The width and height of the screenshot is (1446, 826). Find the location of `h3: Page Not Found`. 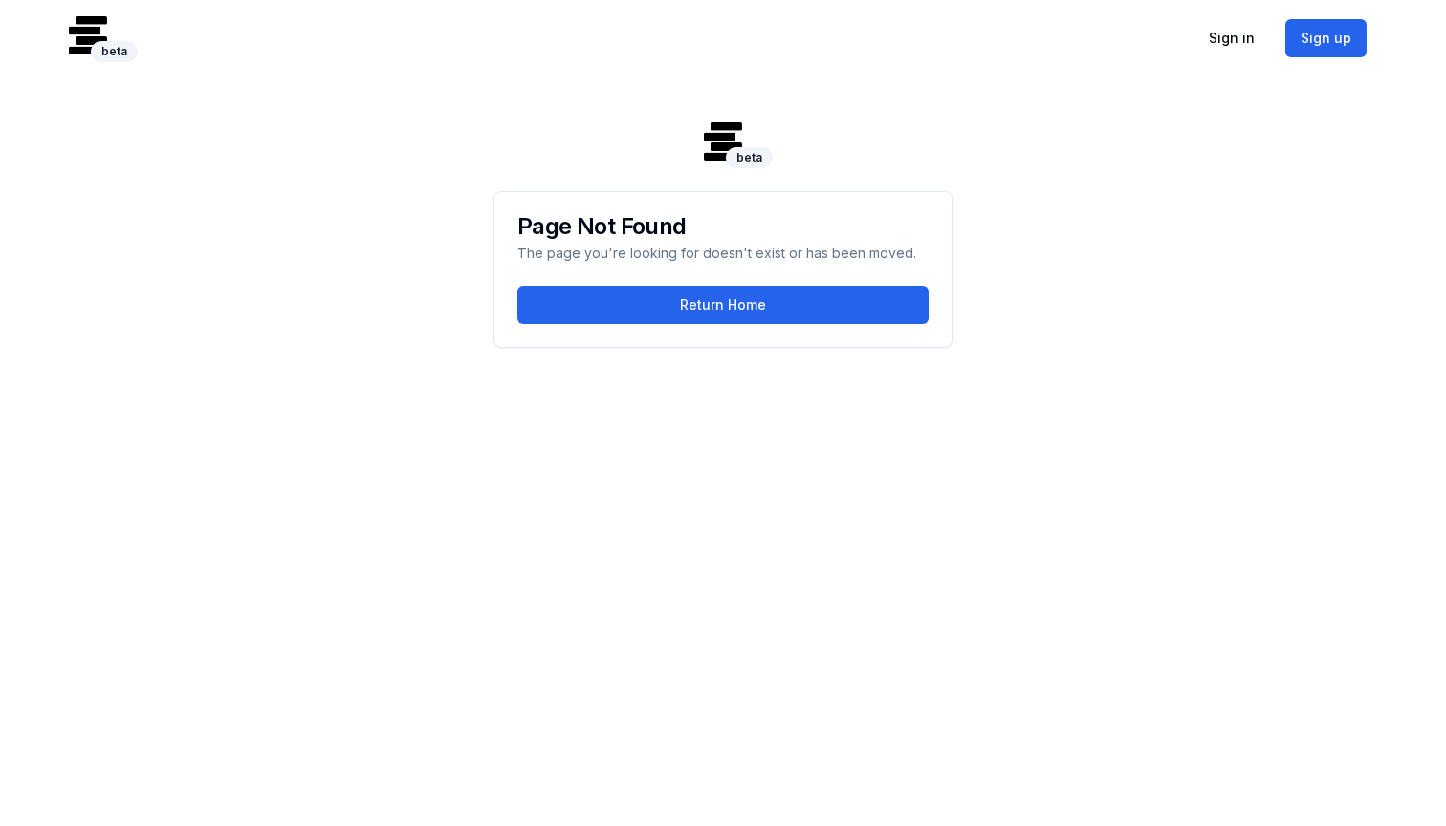

h3: Page Not Found is located at coordinates (723, 227).